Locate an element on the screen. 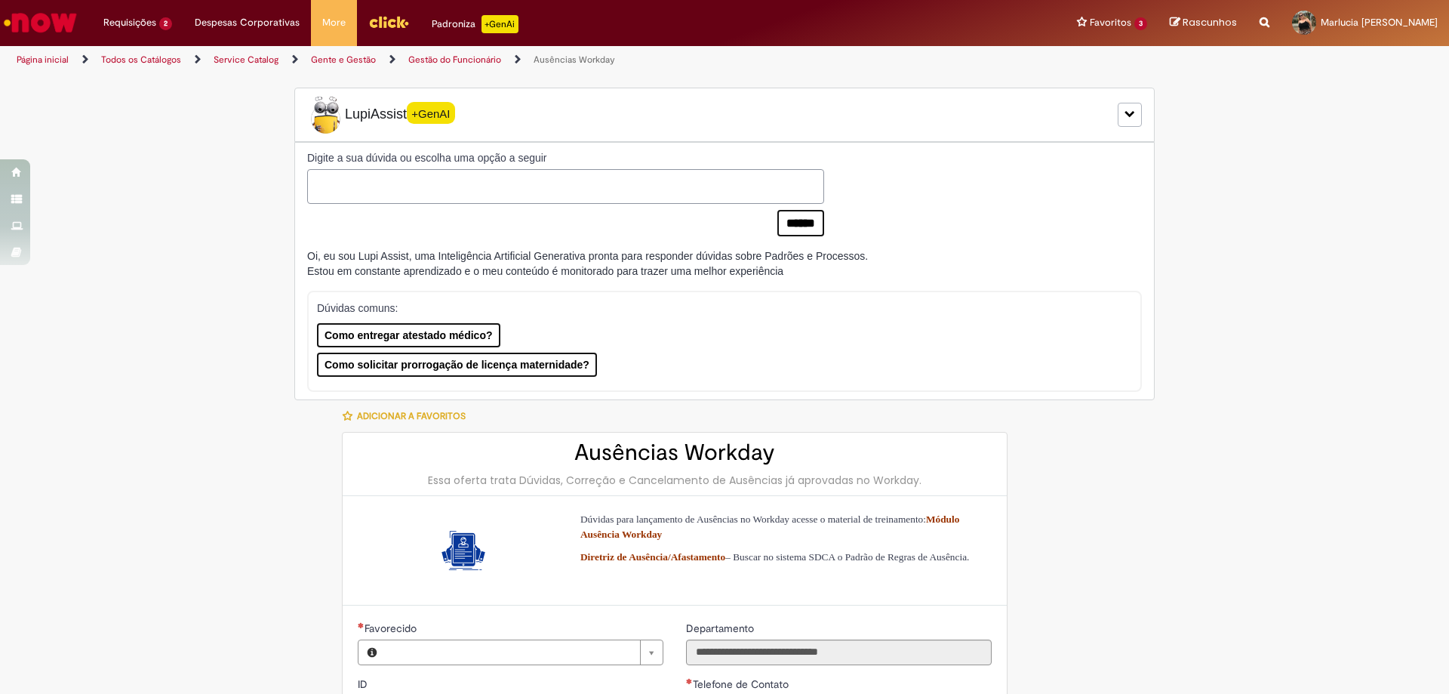 This screenshot has height=694, width=1449. img: ServiceNow is located at coordinates (40, 23).